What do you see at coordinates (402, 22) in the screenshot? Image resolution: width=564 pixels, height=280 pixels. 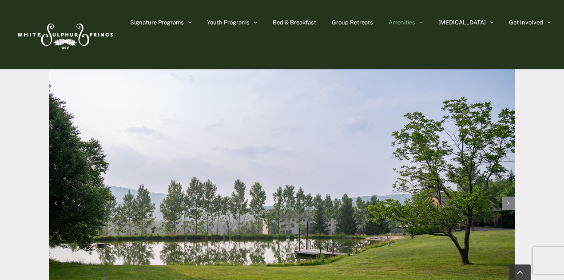 I see `span: Amenities` at bounding box center [402, 22].